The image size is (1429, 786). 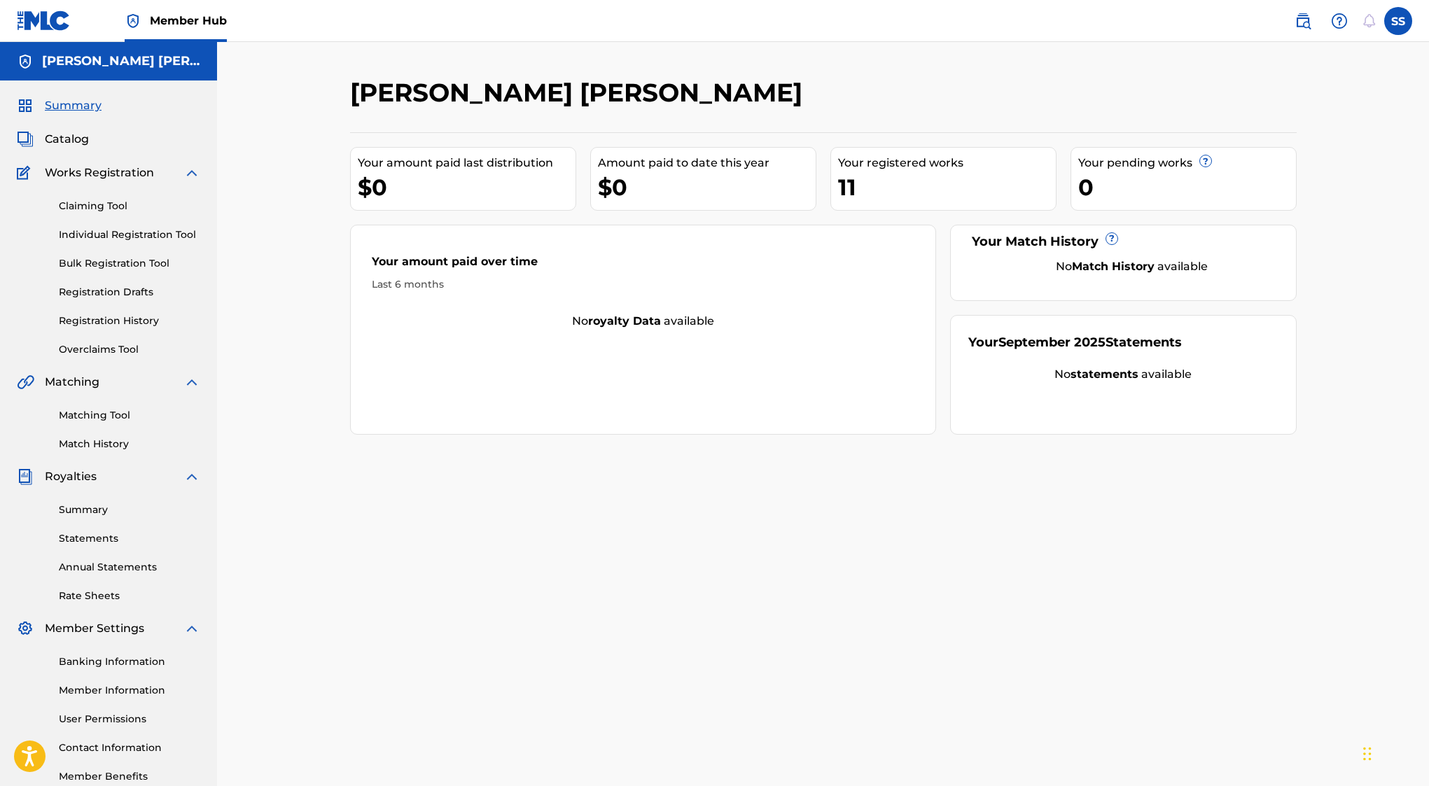 I want to click on img: Summary, so click(x=25, y=106).